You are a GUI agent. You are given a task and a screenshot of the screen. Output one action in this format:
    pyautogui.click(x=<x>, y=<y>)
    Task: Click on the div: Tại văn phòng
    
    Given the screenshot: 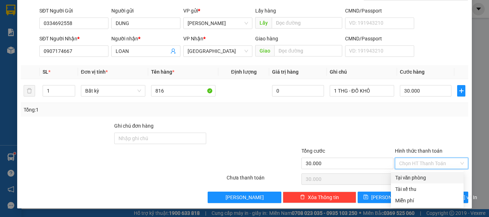 What is the action you would take?
    pyautogui.click(x=427, y=178)
    